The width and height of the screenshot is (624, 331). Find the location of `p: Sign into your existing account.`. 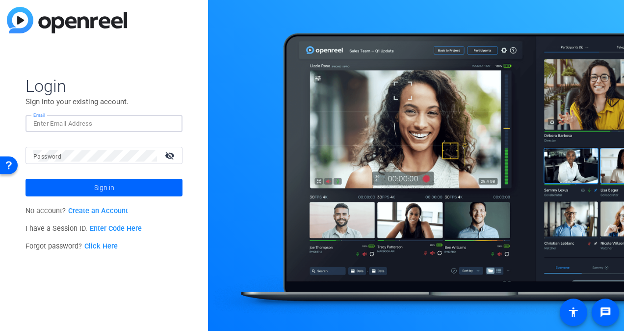

p: Sign into your existing account. is located at coordinates (104, 102).